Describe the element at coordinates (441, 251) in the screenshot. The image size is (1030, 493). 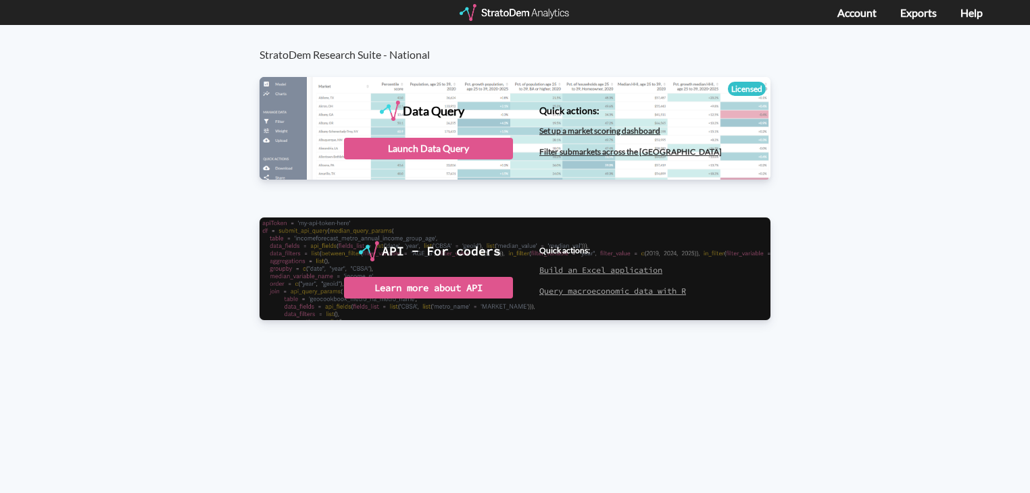
I see `div: API - For coders` at that location.